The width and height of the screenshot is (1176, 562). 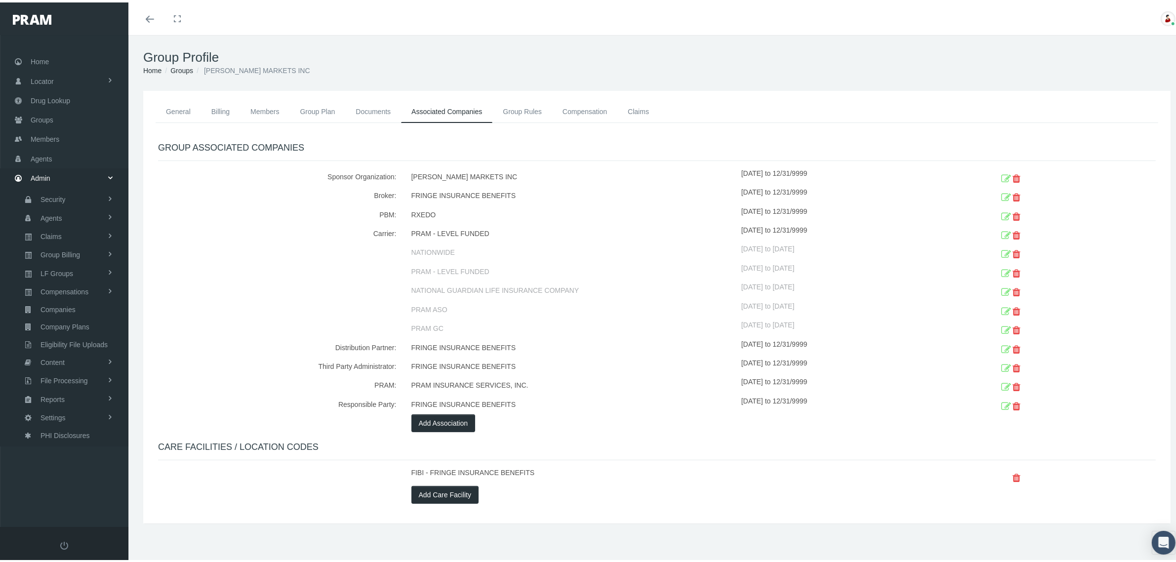 I want to click on a: Claims, so click(x=638, y=109).